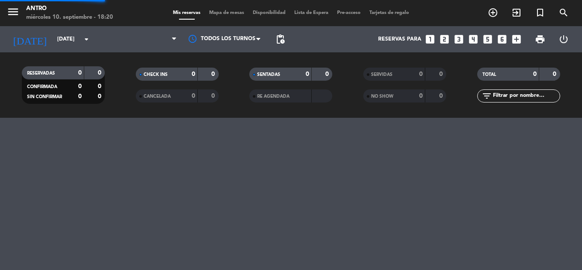 The image size is (582, 270). Describe the element at coordinates (382, 75) in the screenshot. I see `span: SERVIDAS` at that location.